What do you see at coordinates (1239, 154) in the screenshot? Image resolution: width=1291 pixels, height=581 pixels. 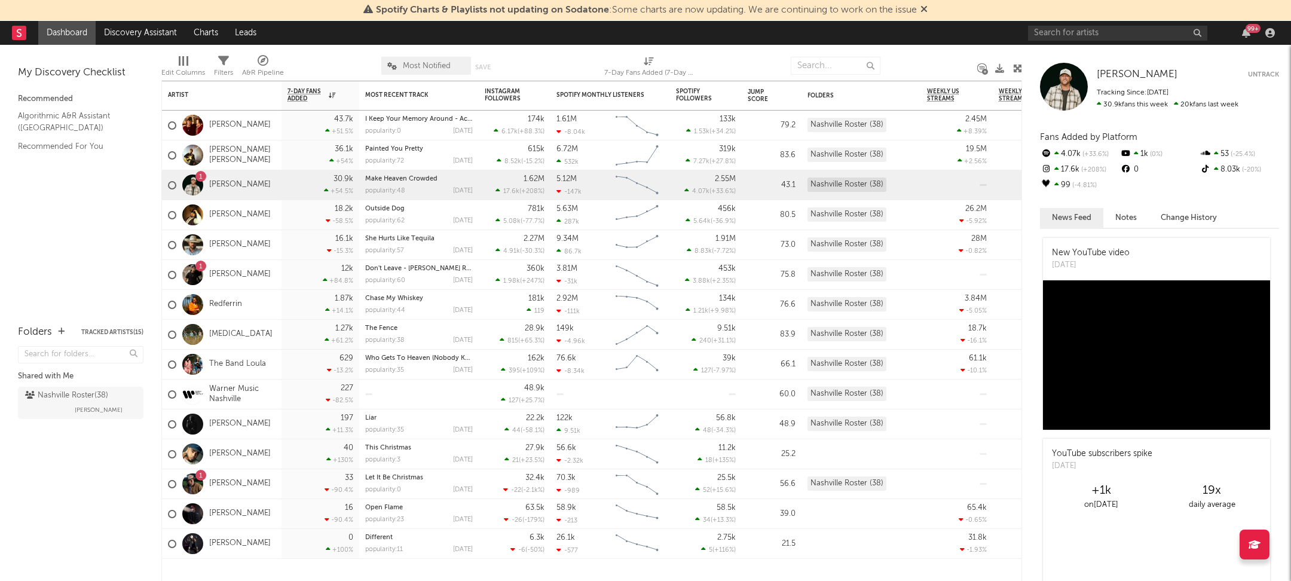 I see `div: 53` at bounding box center [1239, 154].